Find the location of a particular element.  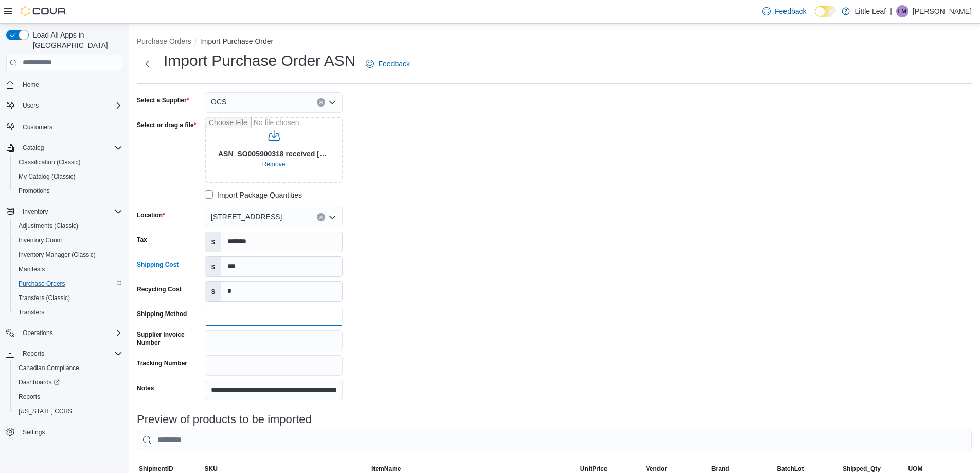

h3: Preview of products to be imported is located at coordinates (224, 419).